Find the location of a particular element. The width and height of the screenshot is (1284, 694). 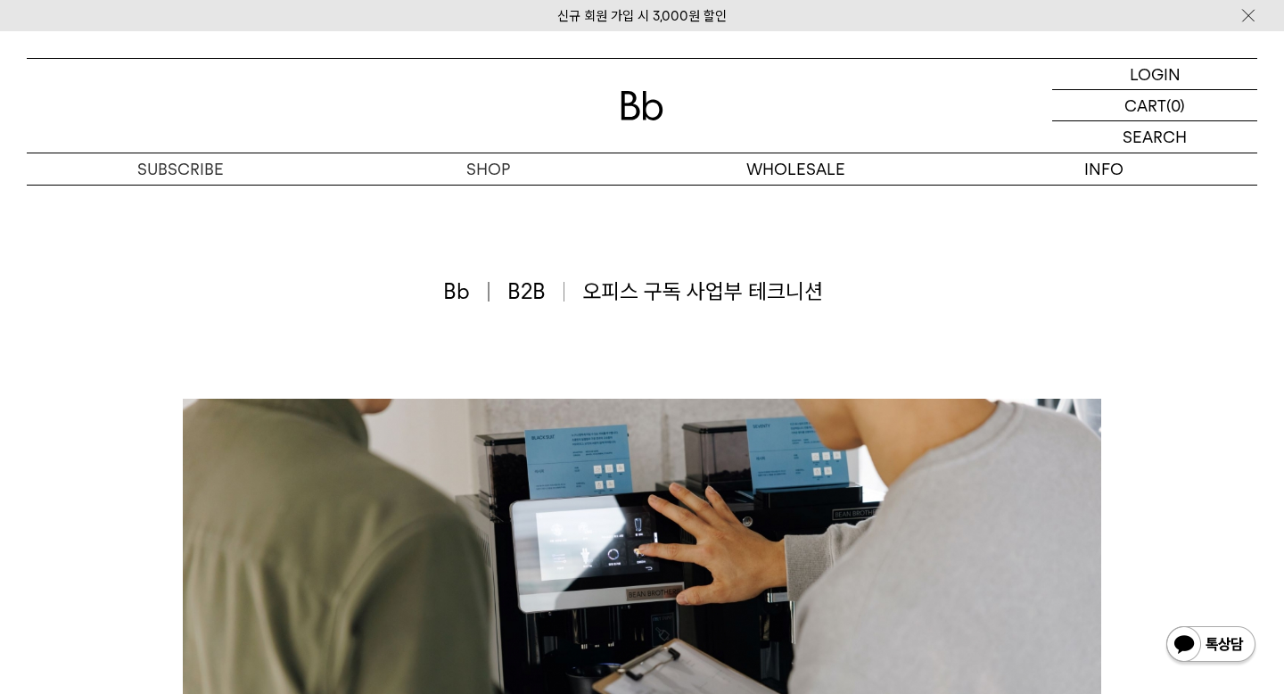

p: LOGIN is located at coordinates (1155, 74).